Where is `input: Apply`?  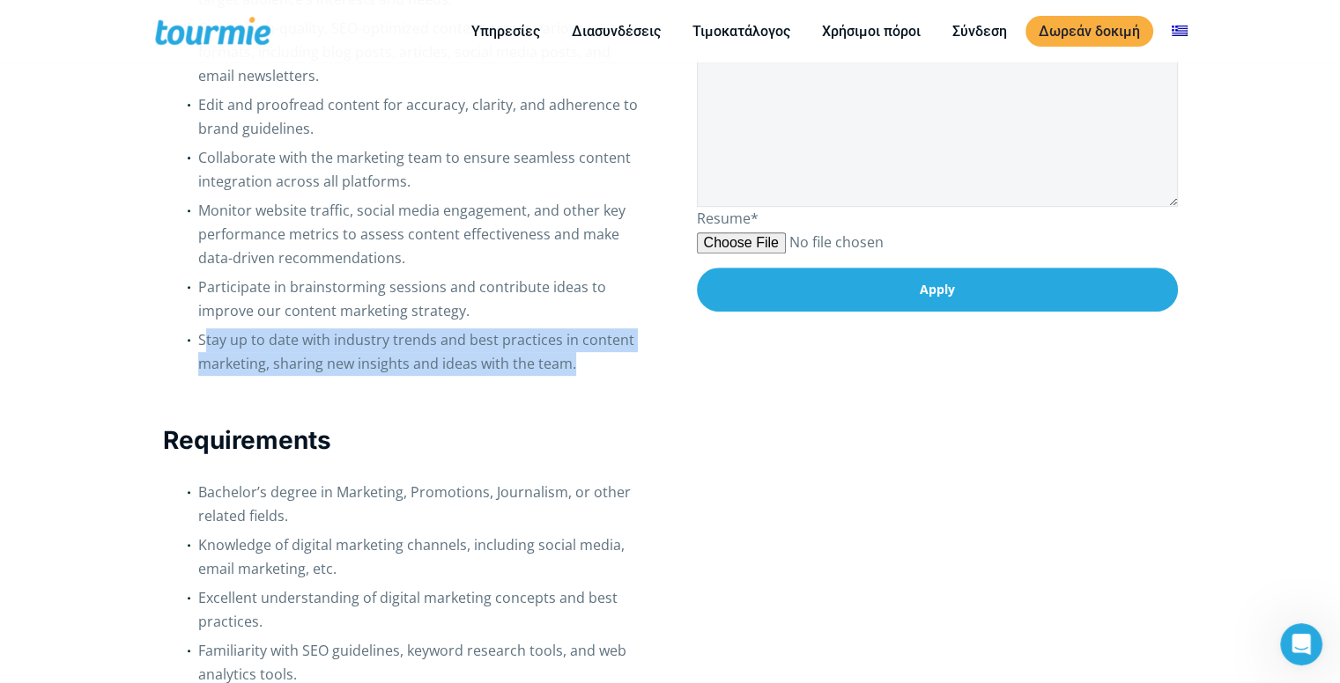 input: Apply is located at coordinates (937, 290).